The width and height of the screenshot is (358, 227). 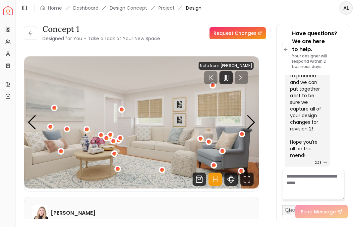 What do you see at coordinates (346, 8) in the screenshot?
I see `span: AL` at bounding box center [346, 8].